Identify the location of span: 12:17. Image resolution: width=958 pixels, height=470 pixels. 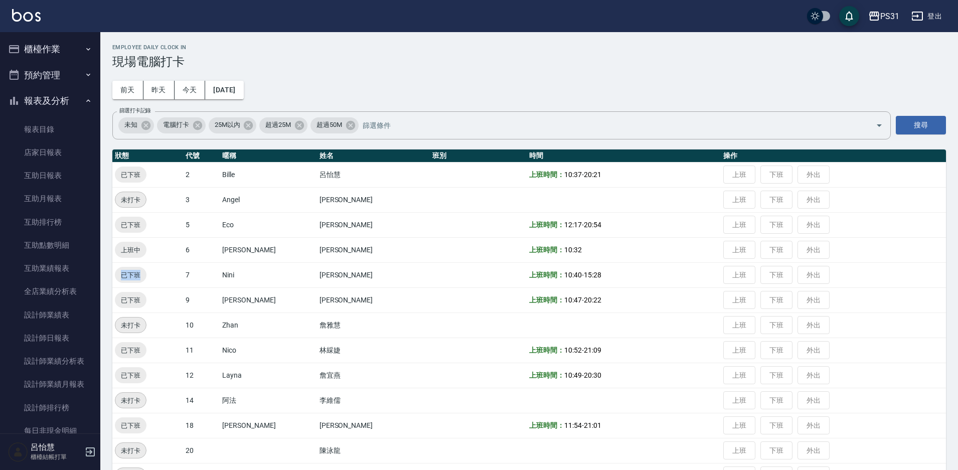
(573, 225).